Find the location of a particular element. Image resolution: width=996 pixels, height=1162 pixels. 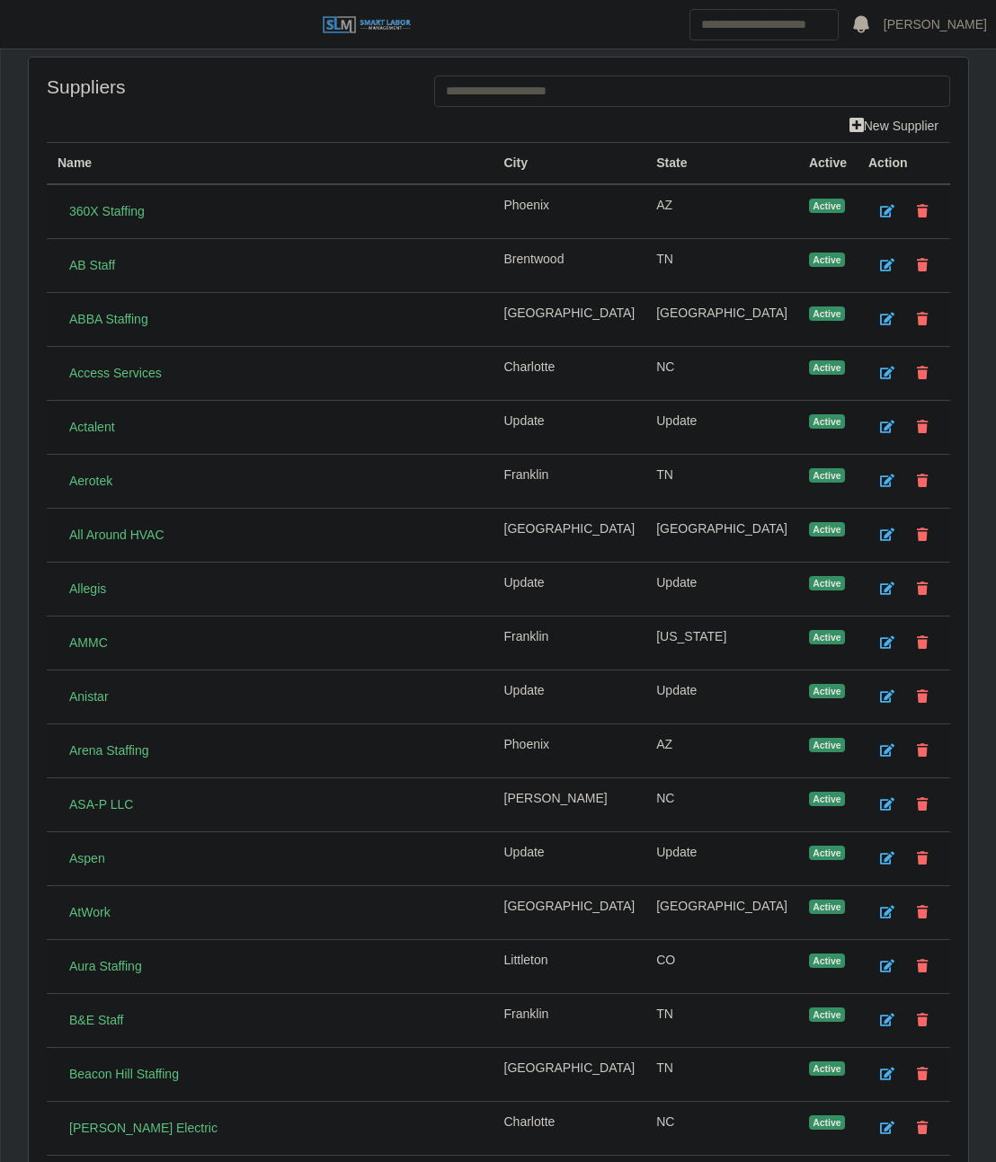

input: Search is located at coordinates (764, 24).